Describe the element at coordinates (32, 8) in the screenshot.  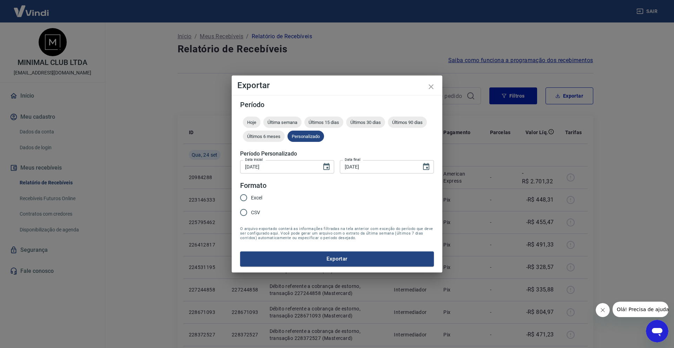
I see `span: Olá! Precisa de ajuda?` at that location.